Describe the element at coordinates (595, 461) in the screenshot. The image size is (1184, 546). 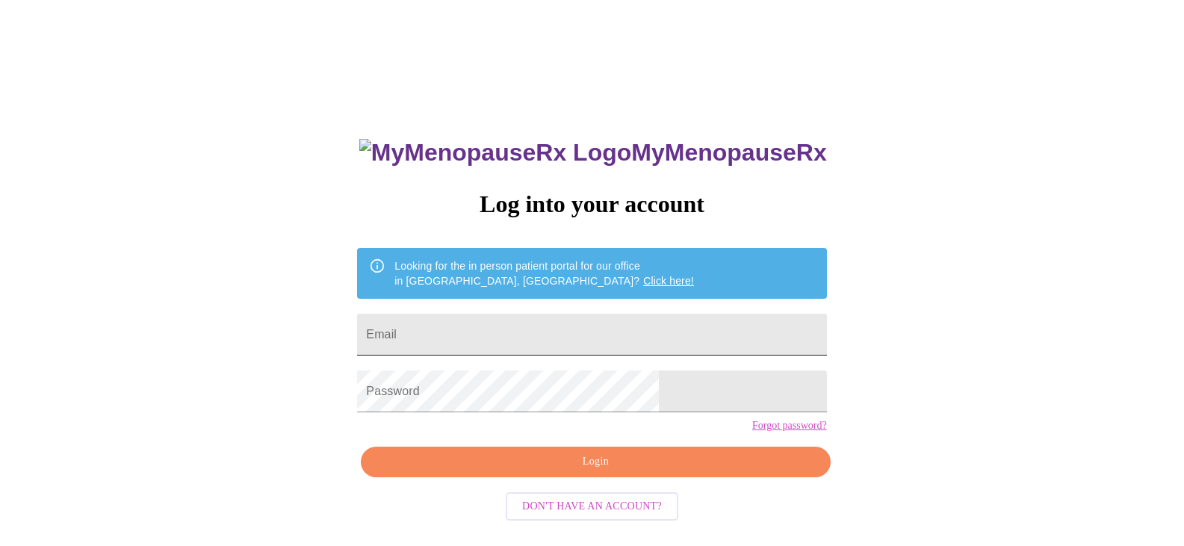
I see `button: Login` at that location.